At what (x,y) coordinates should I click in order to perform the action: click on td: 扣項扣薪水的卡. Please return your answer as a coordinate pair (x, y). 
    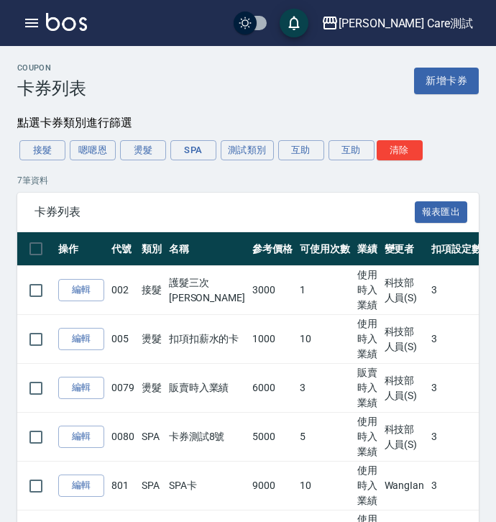
    Looking at the image, I should click on (207, 340).